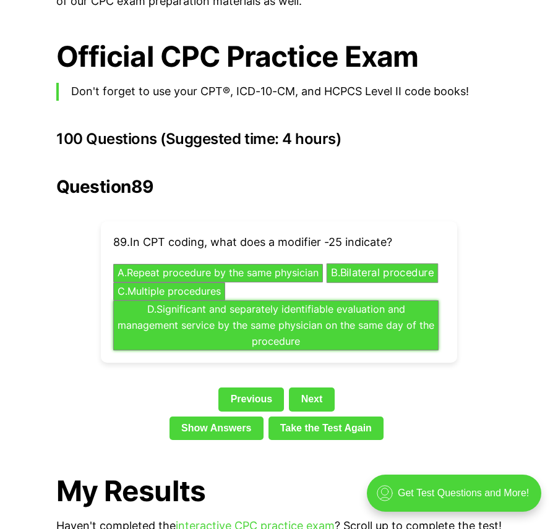 Image resolution: width=558 pixels, height=529 pixels. Describe the element at coordinates (218, 273) in the screenshot. I see `button: A.Repeat procedure by the same physician` at that location.